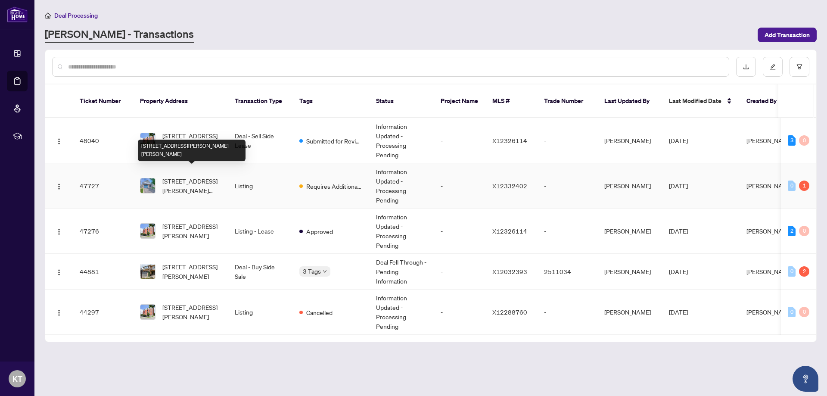  Describe the element at coordinates (325, 271) in the screenshot. I see `span: down` at that location.